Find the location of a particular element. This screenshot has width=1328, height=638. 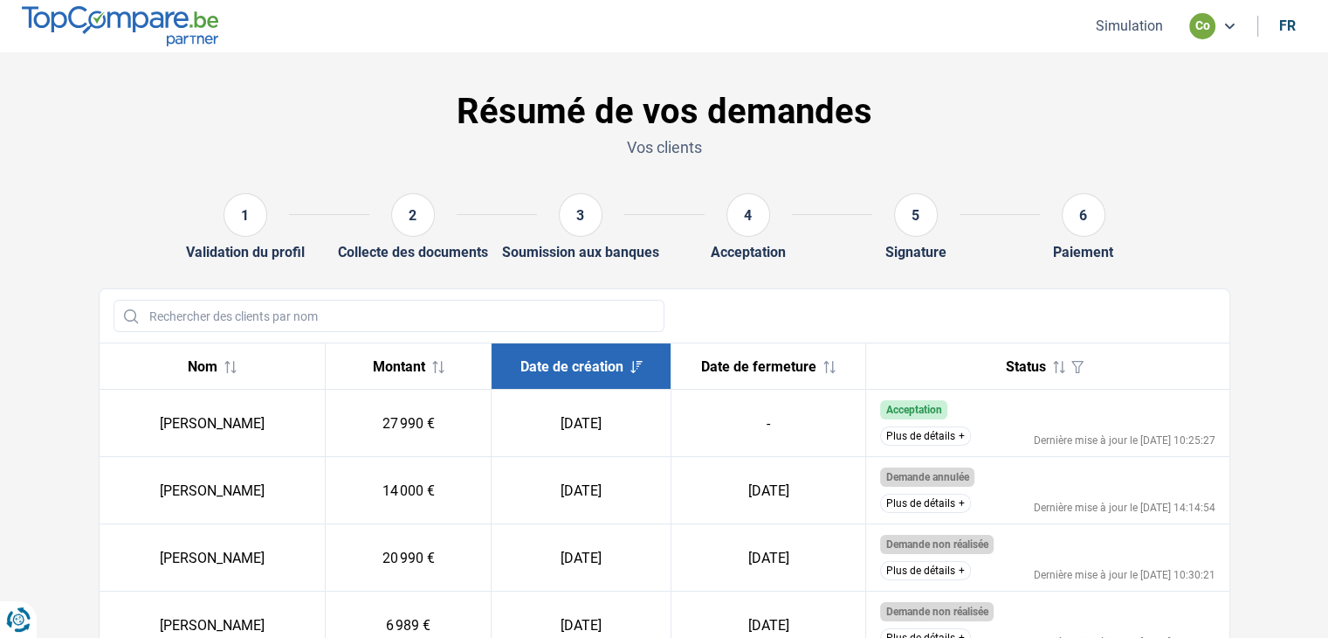

div: 3 is located at coordinates (581, 215).